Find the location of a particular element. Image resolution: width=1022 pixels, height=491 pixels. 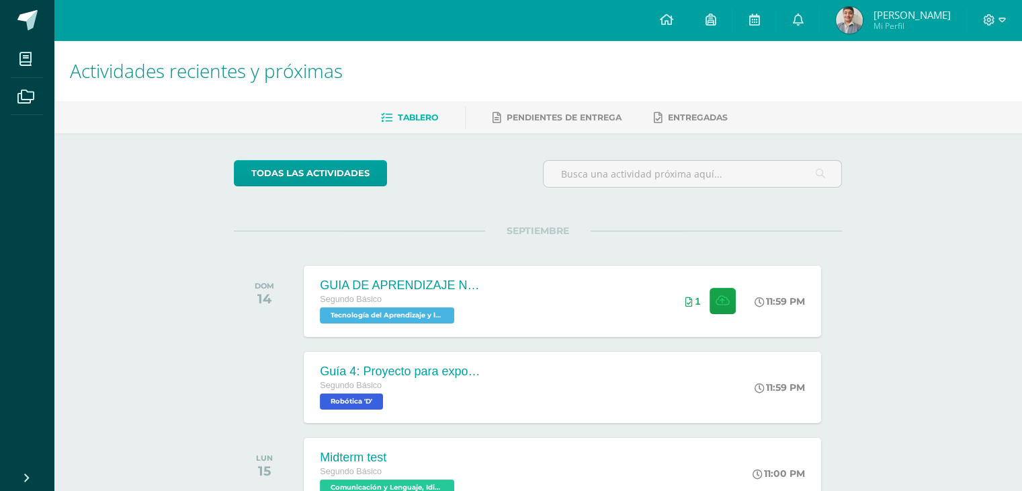

span: Entregadas is located at coordinates (698, 117).